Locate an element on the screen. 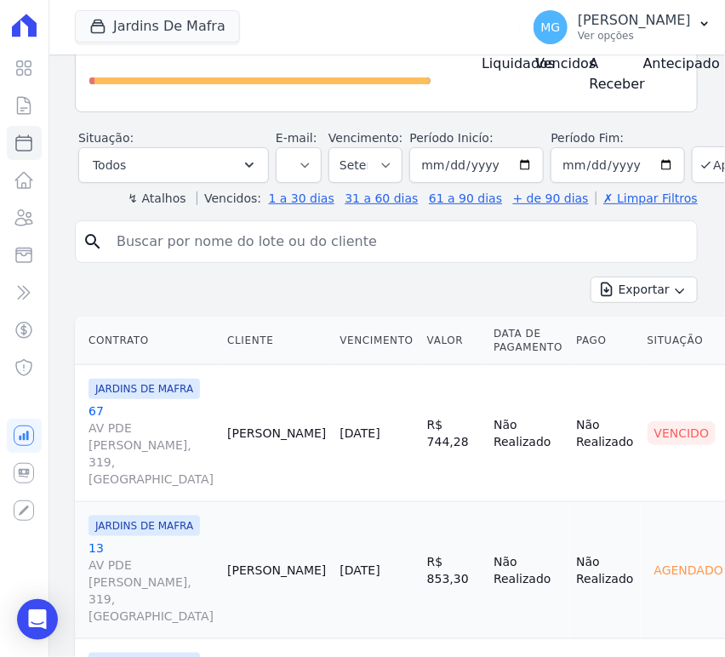  th: Vencimento is located at coordinates (376, 340).